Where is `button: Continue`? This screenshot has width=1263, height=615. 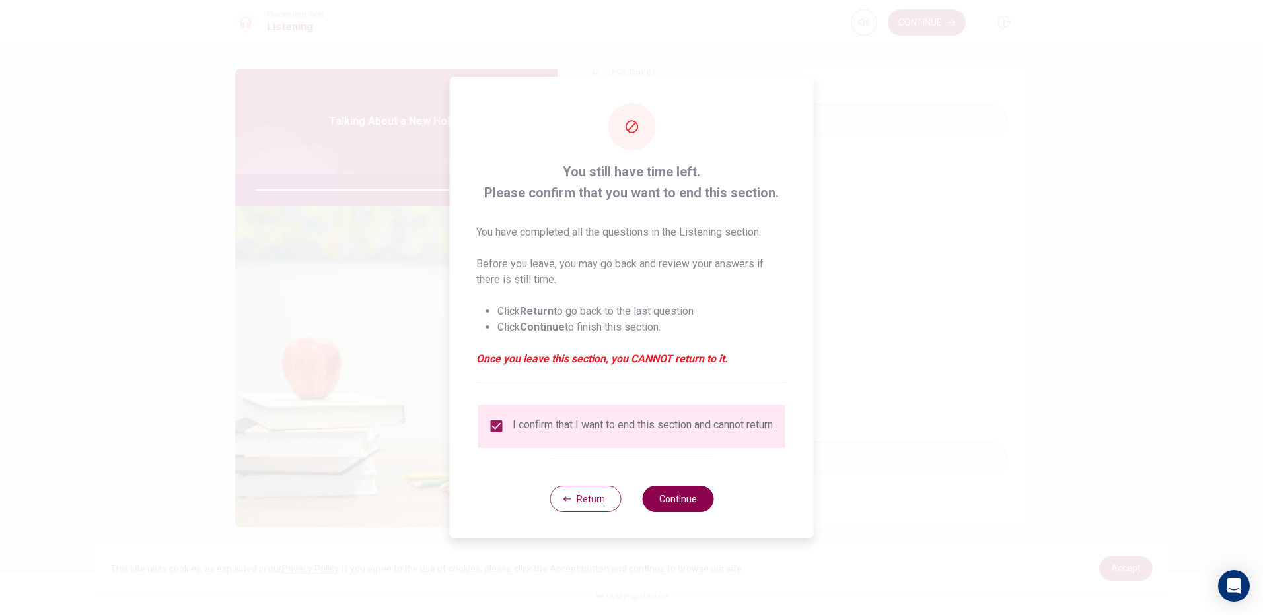 button: Continue is located at coordinates (678, 499).